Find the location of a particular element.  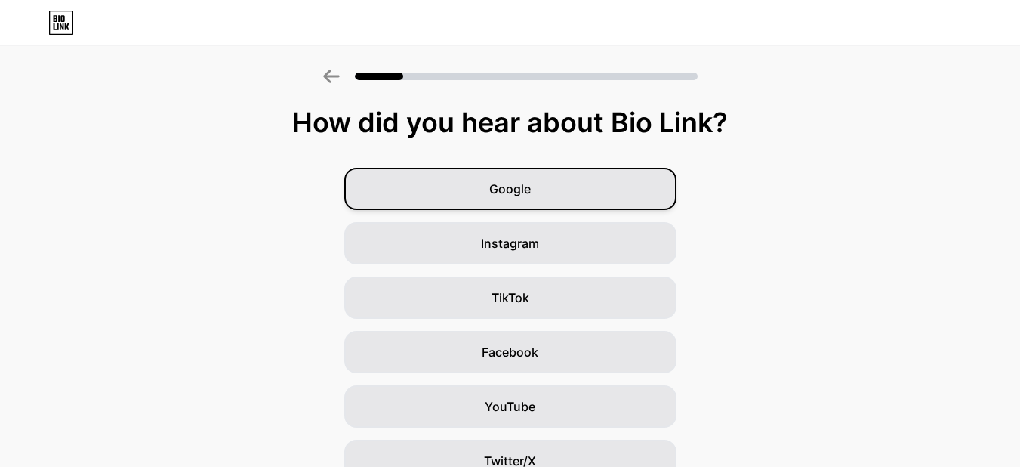

span: YouTube is located at coordinates (510, 406).